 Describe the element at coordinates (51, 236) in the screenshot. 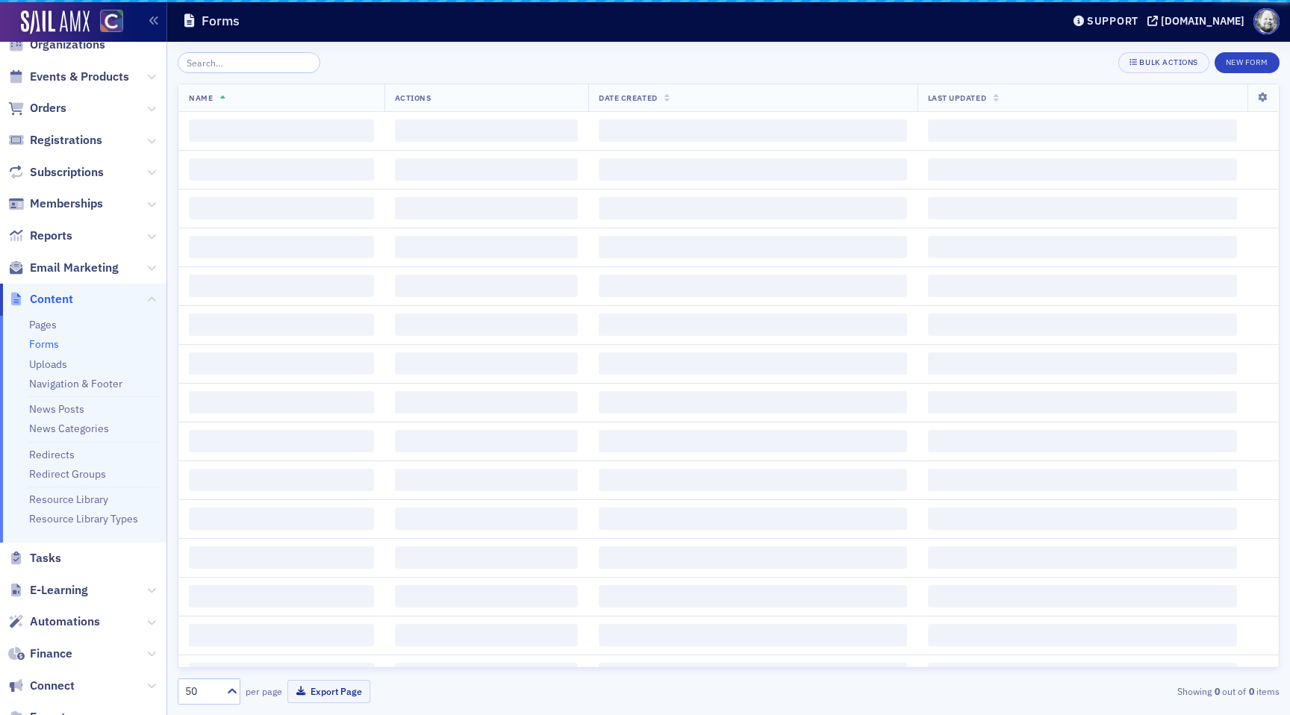

I see `span: Reports` at that location.